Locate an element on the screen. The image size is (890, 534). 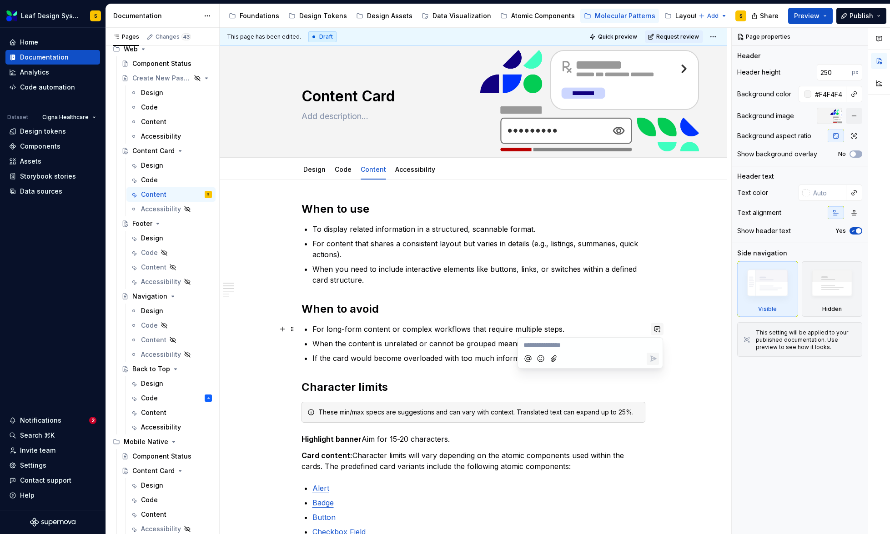
a: Design Assets is located at coordinates (384, 16).